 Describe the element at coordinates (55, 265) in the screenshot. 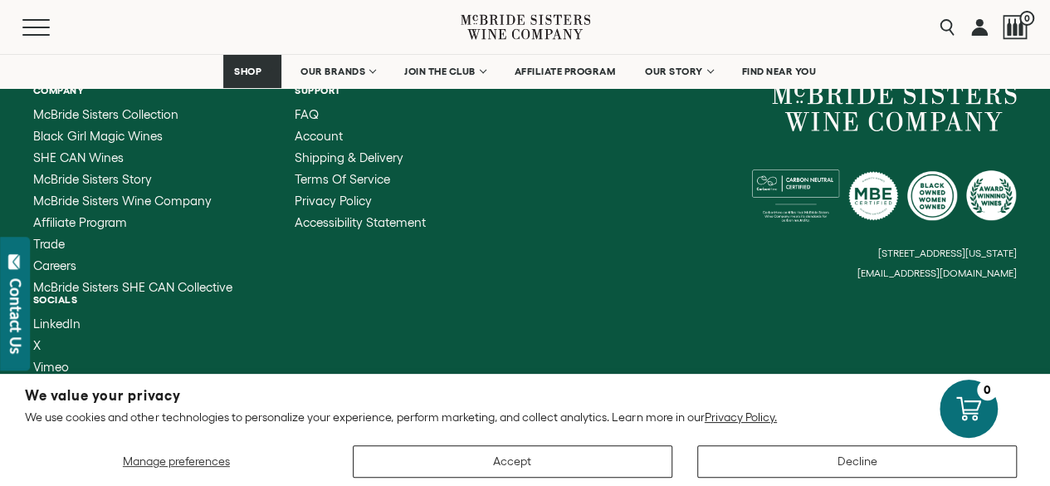

I see `span: Careers` at that location.